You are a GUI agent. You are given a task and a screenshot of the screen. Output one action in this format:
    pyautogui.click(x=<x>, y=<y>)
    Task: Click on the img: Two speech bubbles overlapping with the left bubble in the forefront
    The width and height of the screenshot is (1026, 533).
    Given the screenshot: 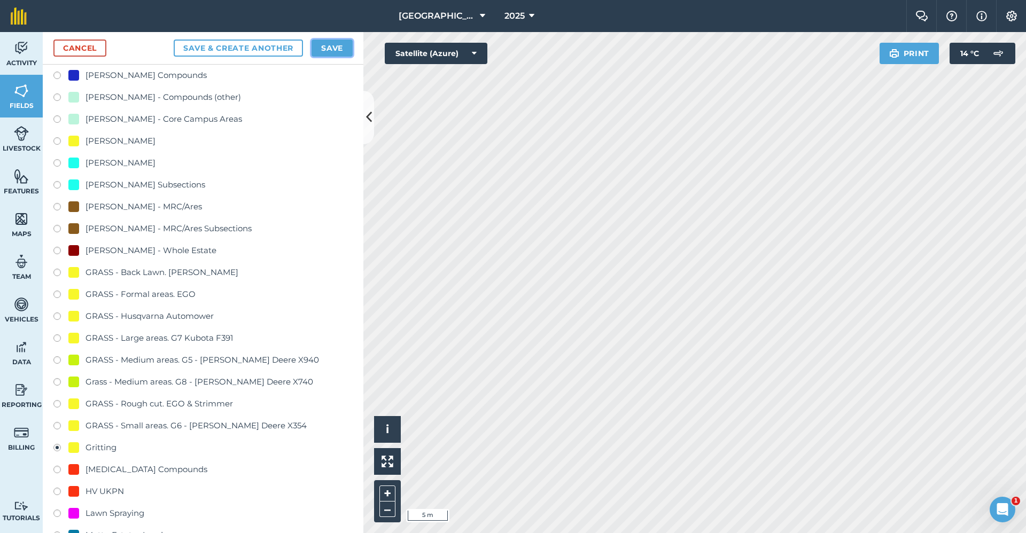 What is the action you would take?
    pyautogui.click(x=922, y=16)
    